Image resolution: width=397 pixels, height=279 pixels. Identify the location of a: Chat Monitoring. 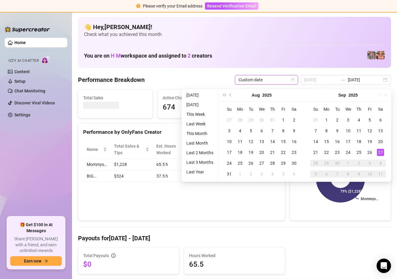
(30, 91).